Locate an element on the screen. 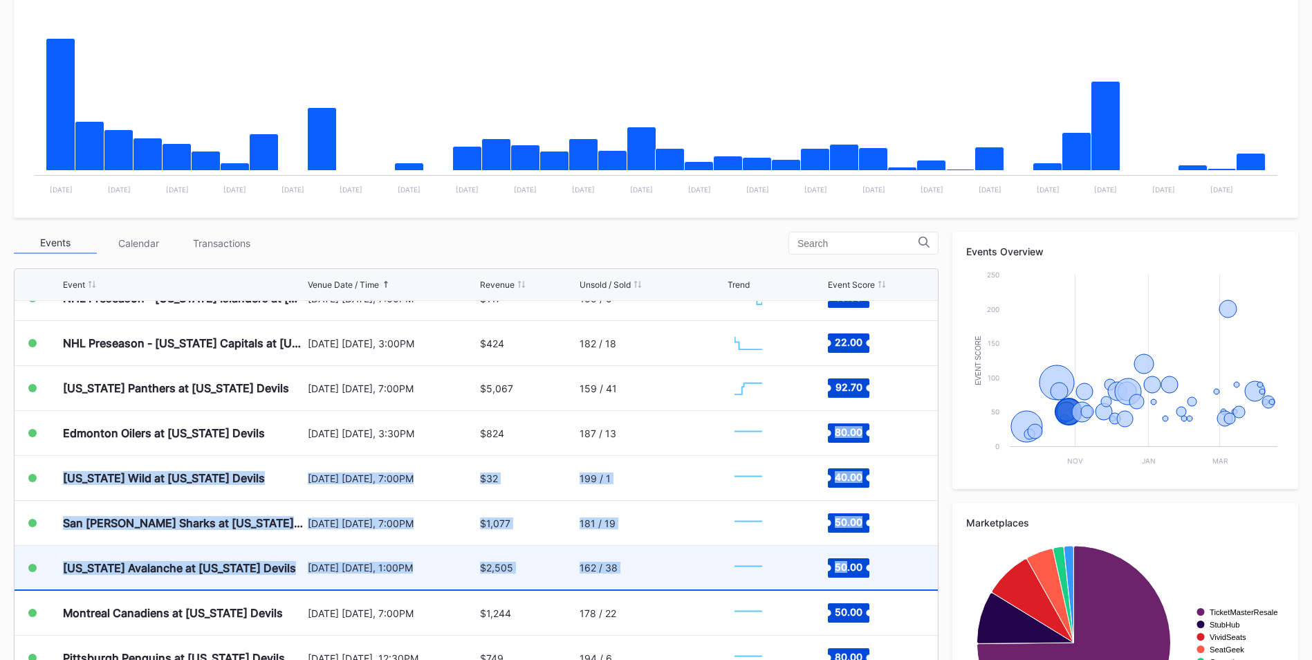 The height and width of the screenshot is (660, 1312). text: 92.70 is located at coordinates (848, 387).